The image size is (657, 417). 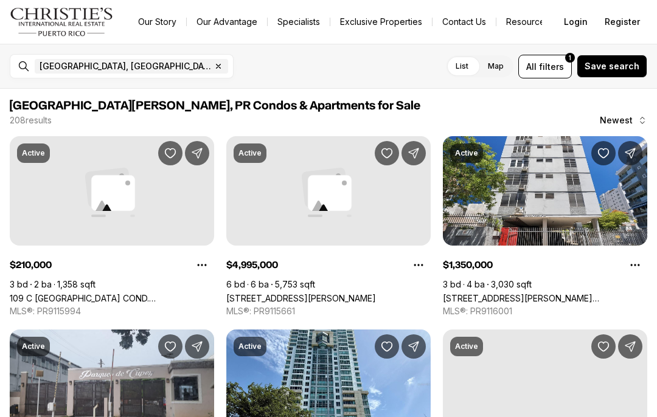 What do you see at coordinates (603, 153) in the screenshot?
I see `button: Save Property: 85 WILSON STREET #PH-601` at bounding box center [603, 153].